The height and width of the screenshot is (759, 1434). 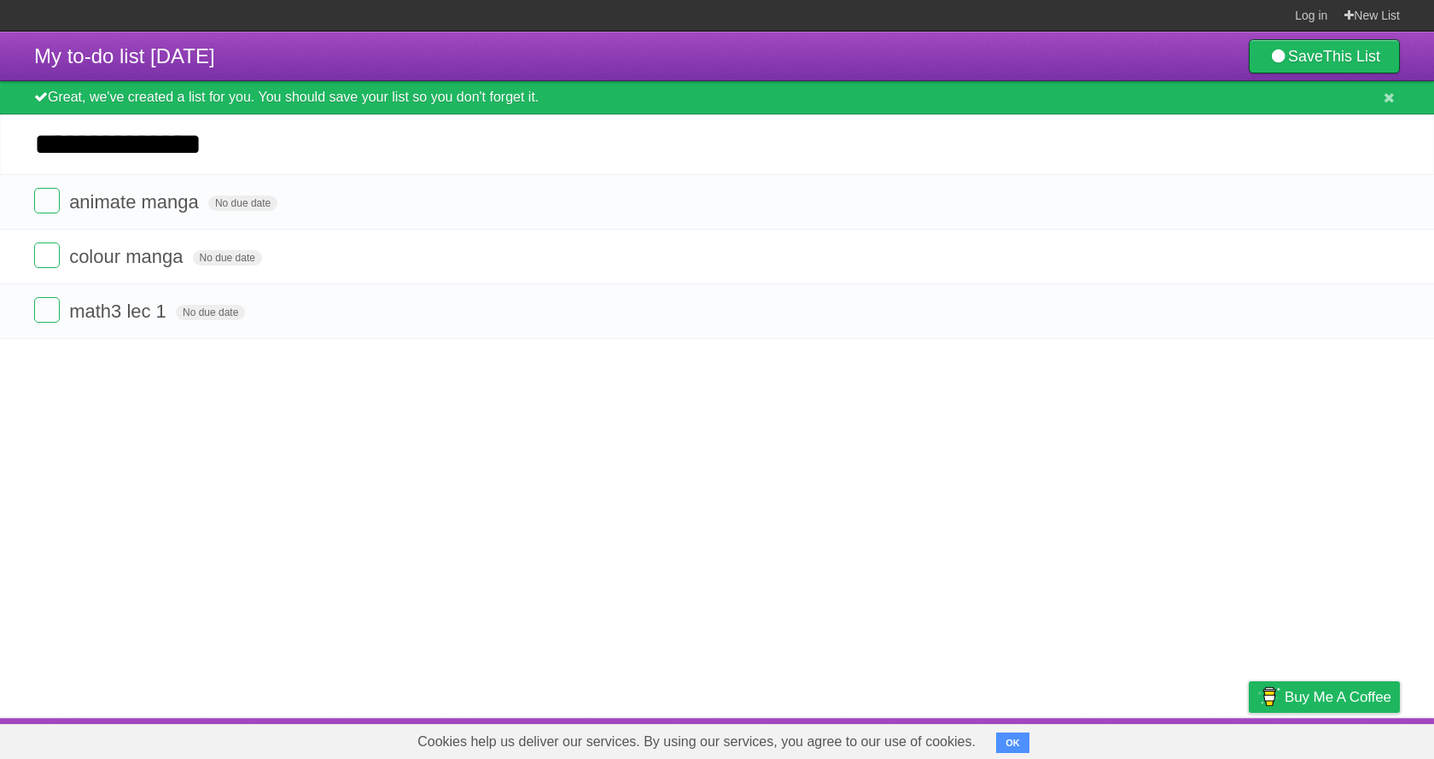 What do you see at coordinates (1268, 696) in the screenshot?
I see `img: Buy me a coffee` at bounding box center [1268, 696].